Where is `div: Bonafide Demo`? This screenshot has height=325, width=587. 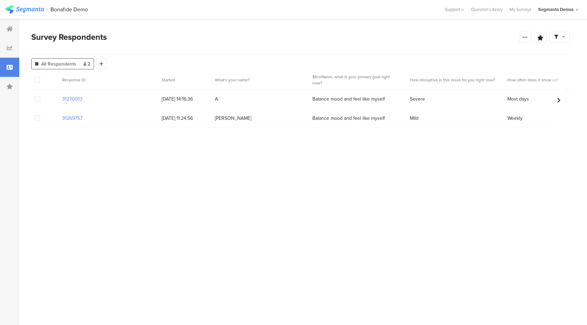
div: Bonafide Demo is located at coordinates (69, 9).